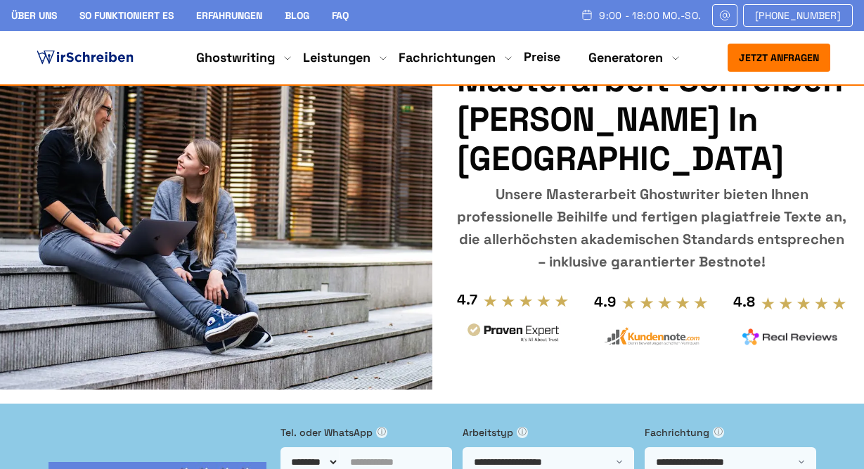  Describe the element at coordinates (126, 15) in the screenshot. I see `a: So funktioniert es` at that location.